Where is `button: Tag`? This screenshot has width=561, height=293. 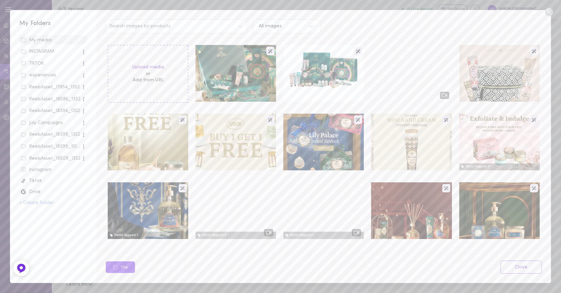 button: Tag is located at coordinates (120, 267).